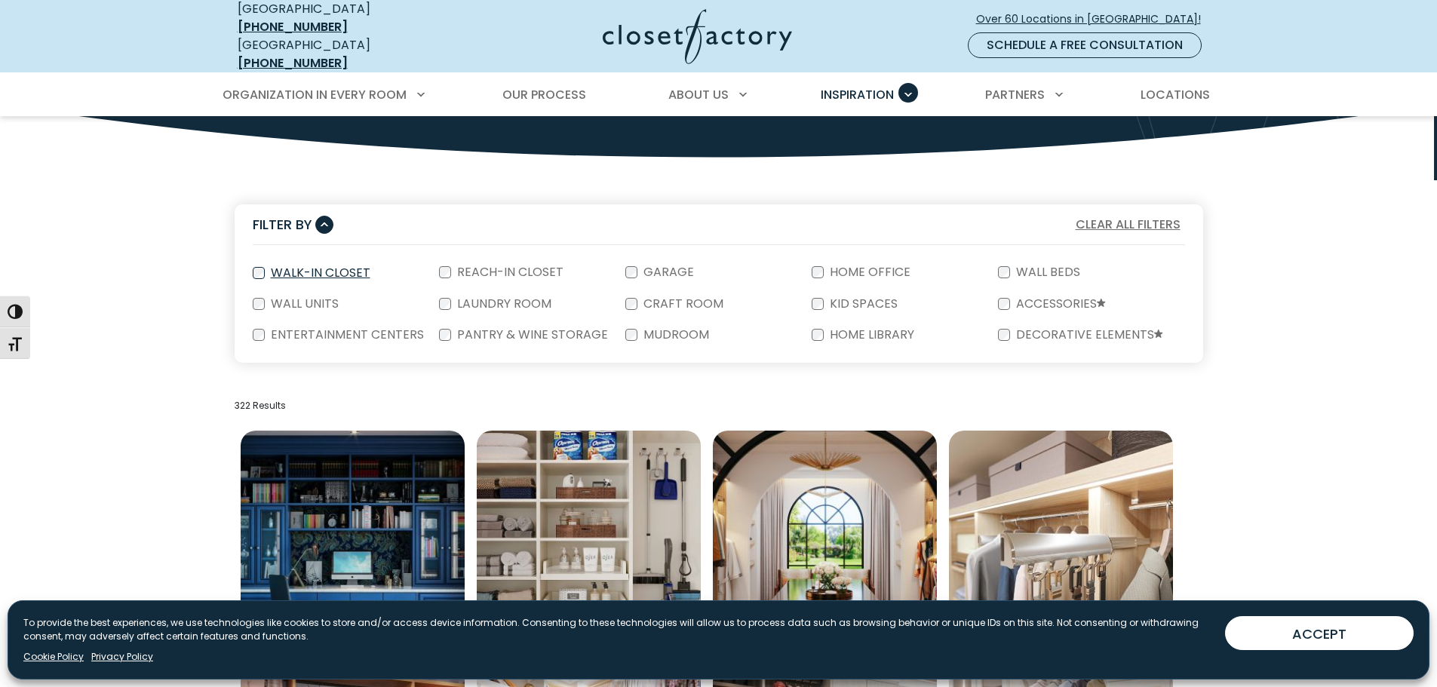 The width and height of the screenshot is (1437, 687). I want to click on label: Wall Units, so click(303, 304).